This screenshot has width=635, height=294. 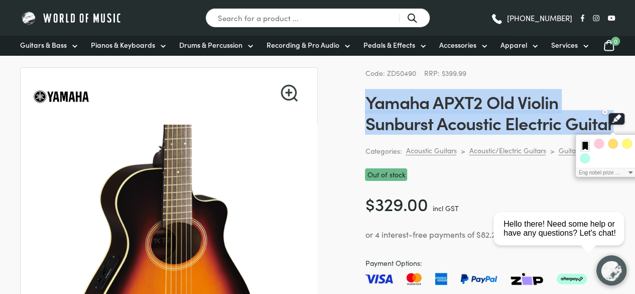 I want to click on span: Apparel, so click(x=514, y=45).